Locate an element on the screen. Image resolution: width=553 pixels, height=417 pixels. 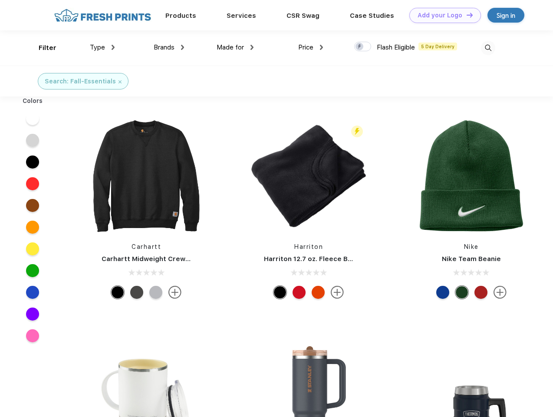
div: Carbon Heather is located at coordinates (137, 292).